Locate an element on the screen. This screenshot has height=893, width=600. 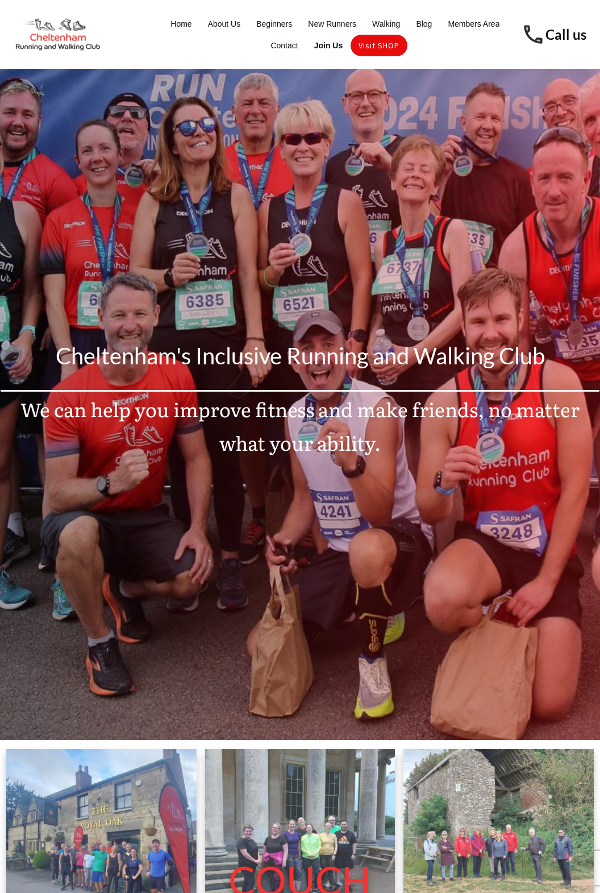
p: We can help you improve fitness and make friends, no matter what your ability. is located at coordinates (300, 432).